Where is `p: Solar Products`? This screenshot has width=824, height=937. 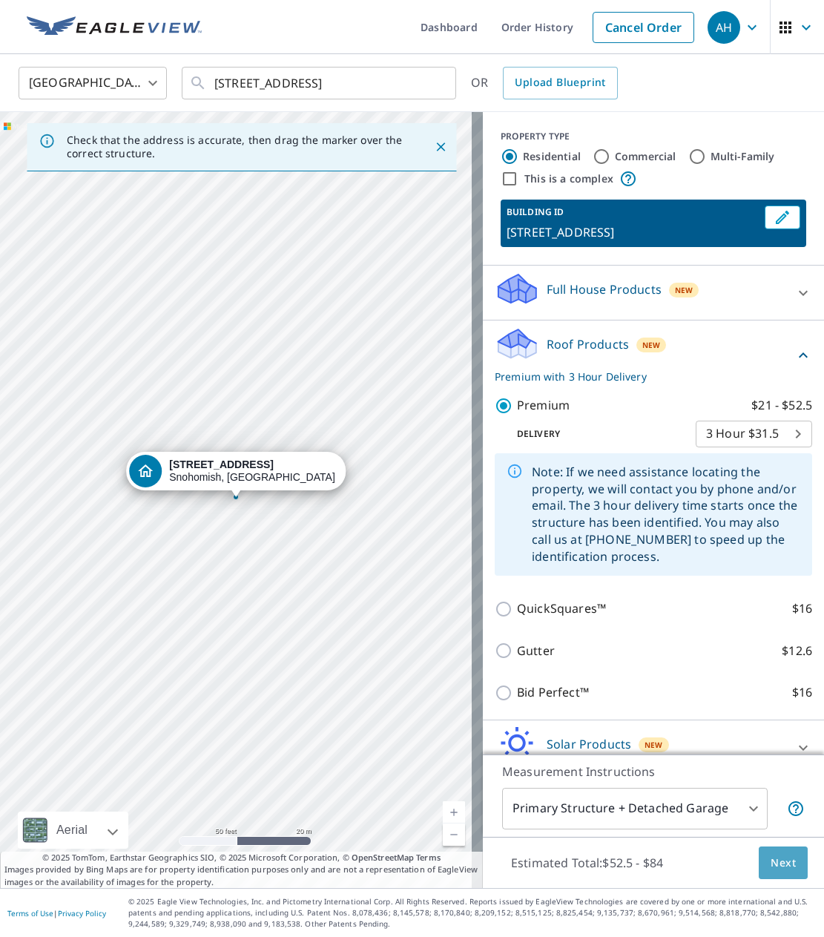
p: Solar Products is located at coordinates (589, 744).